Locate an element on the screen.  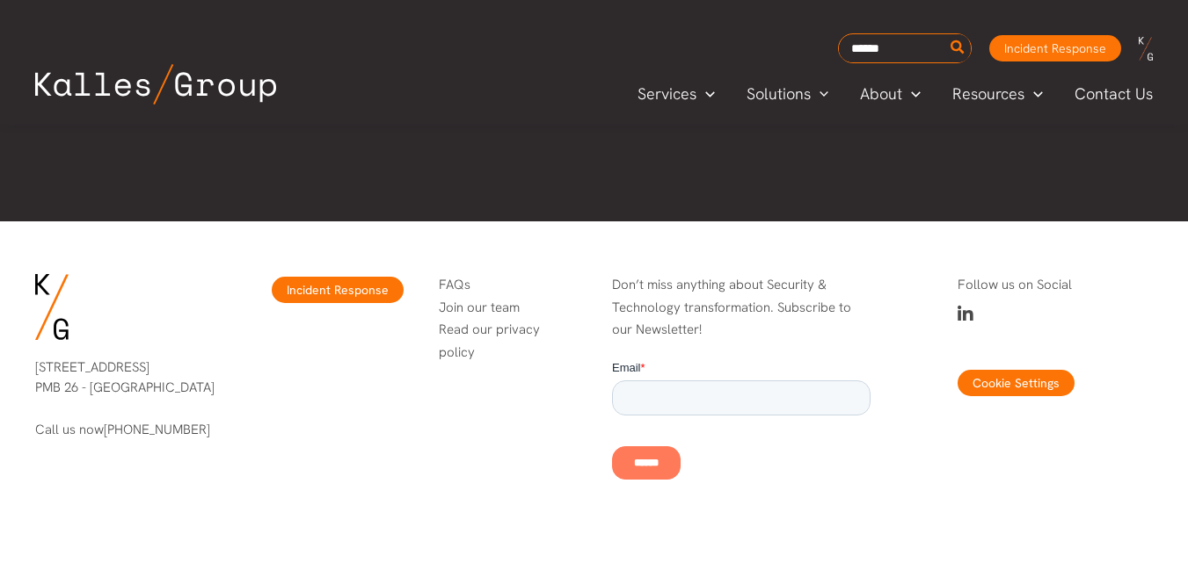
img: Kalles Group is located at coordinates (156, 84).